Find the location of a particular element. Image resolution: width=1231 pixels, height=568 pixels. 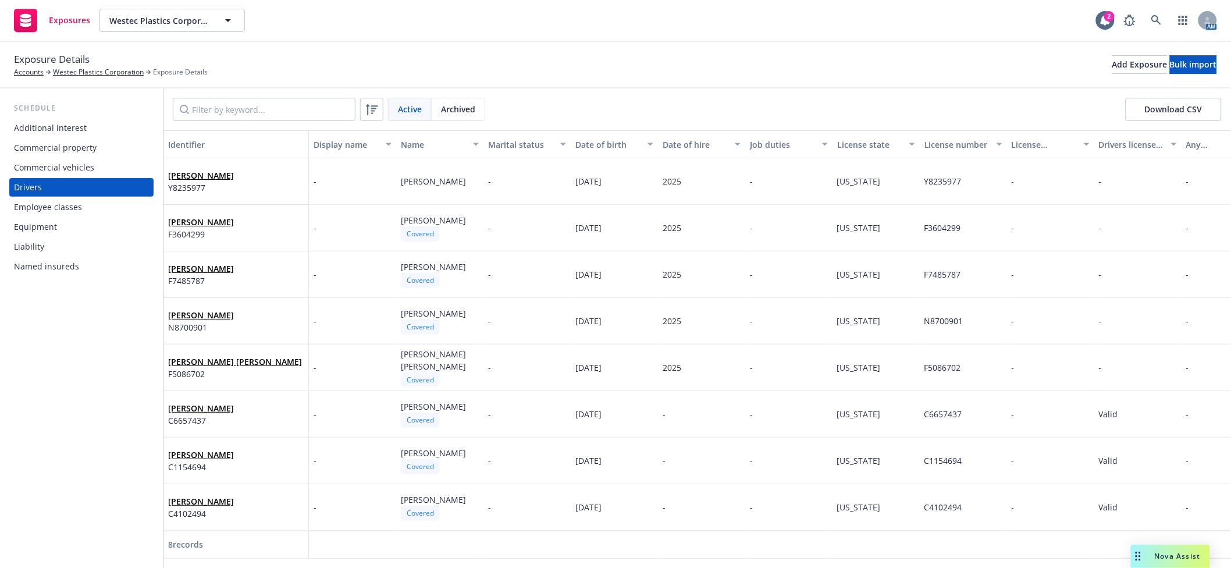

button: License expiration date is located at coordinates (1051, 144).